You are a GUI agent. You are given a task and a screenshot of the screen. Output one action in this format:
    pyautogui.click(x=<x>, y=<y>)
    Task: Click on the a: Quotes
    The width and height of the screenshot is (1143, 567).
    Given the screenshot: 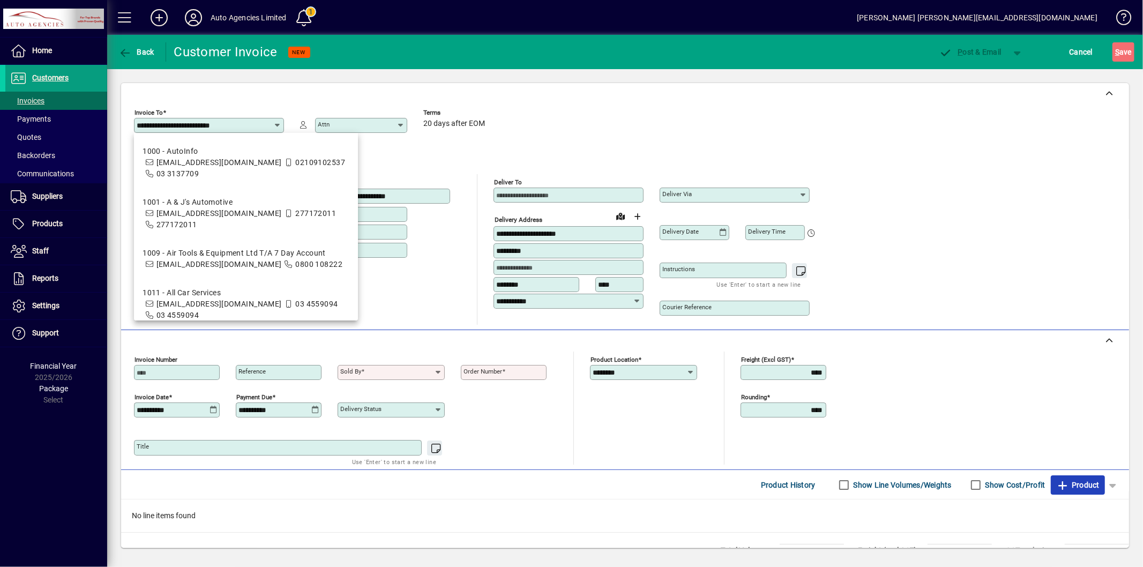 What is the action you would take?
    pyautogui.click(x=56, y=137)
    